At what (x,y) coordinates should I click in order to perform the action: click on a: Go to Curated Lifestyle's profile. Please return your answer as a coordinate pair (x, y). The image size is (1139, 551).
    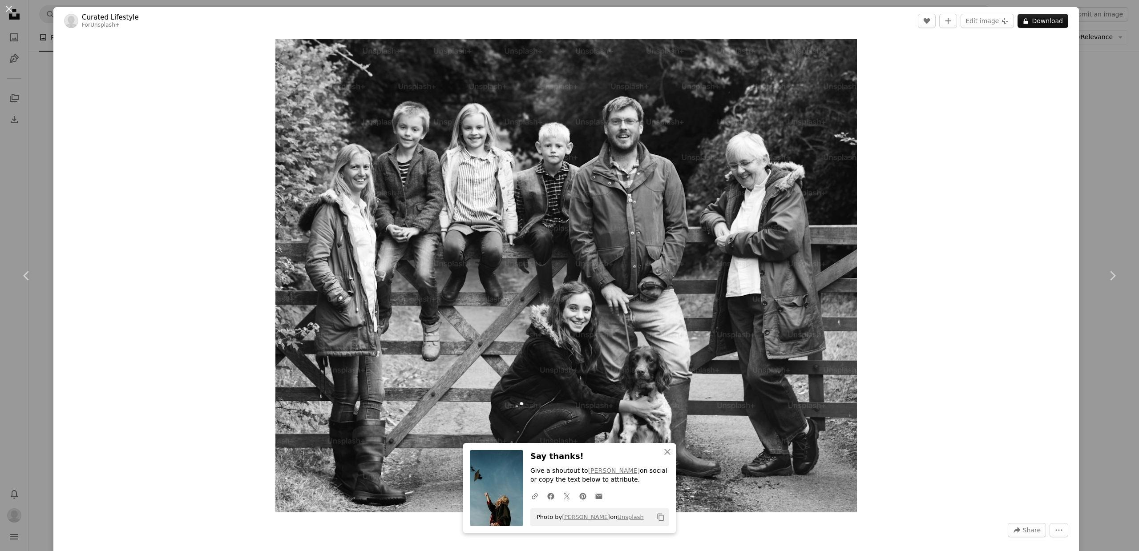
    Looking at the image, I should click on (71, 21).